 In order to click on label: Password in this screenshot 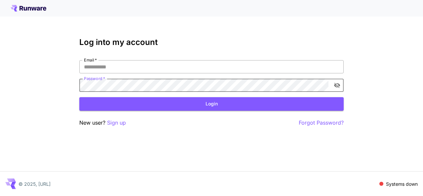, I will do `click(95, 78)`.